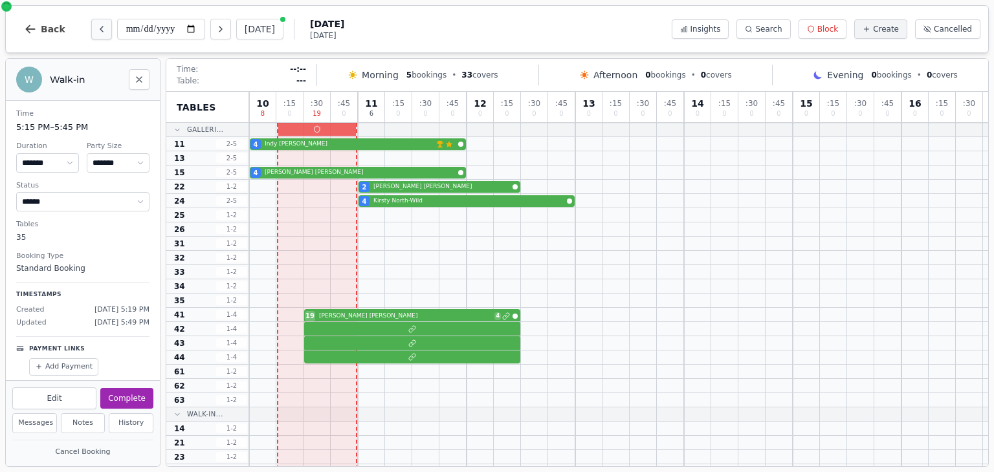 The width and height of the screenshot is (994, 472). Describe the element at coordinates (700, 29) in the screenshot. I see `button: Insights` at that location.